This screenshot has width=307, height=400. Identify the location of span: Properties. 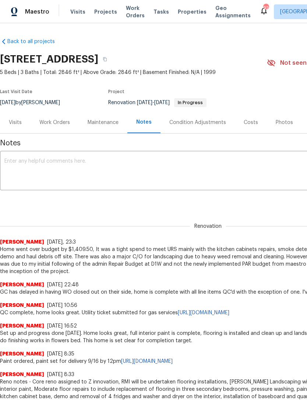
(192, 12).